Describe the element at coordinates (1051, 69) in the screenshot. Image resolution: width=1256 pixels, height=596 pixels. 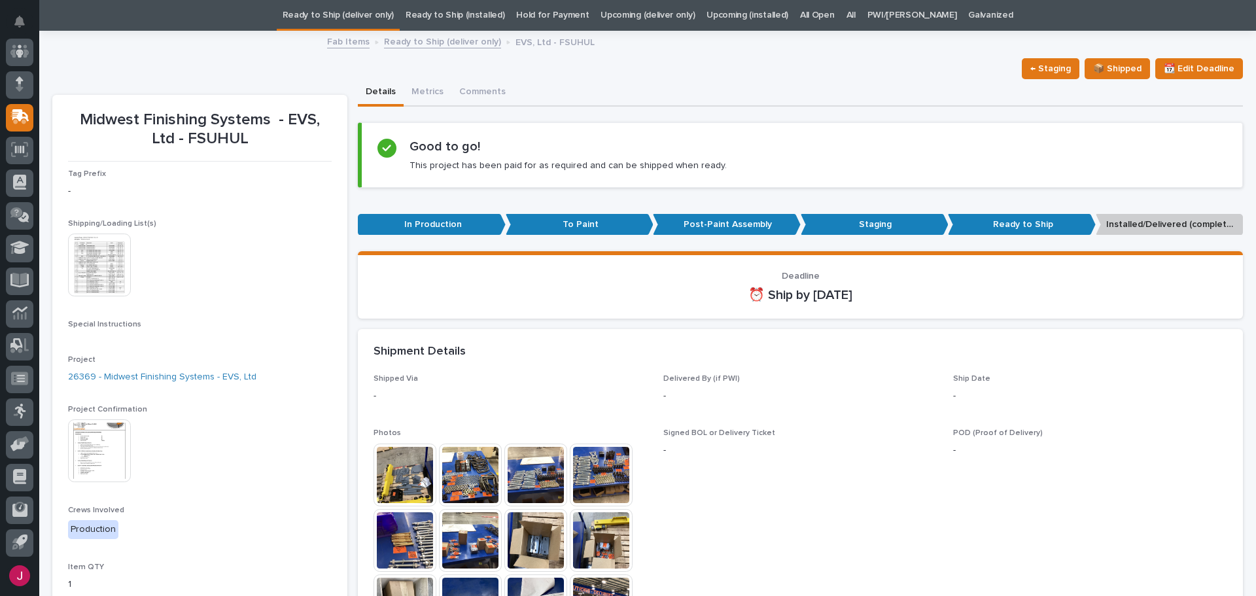
I see `button: ← Staging` at that location.